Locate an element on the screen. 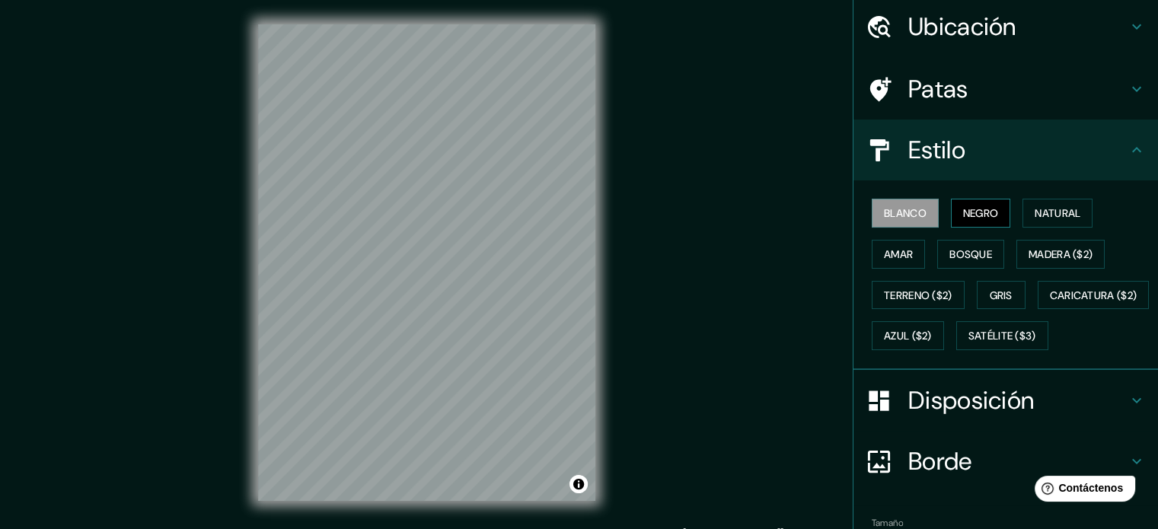  font: Tamaño is located at coordinates (887, 523).